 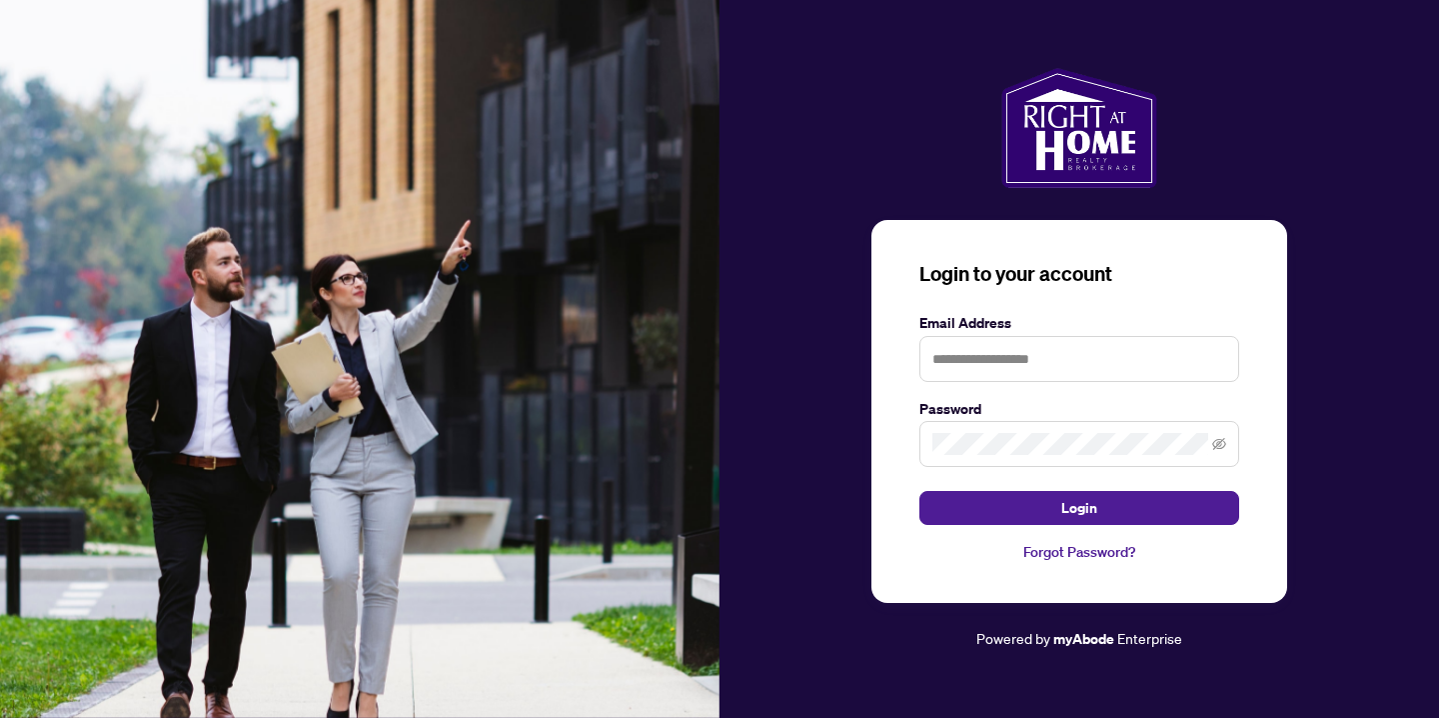 I want to click on span: eye-invisible, so click(x=1219, y=444).